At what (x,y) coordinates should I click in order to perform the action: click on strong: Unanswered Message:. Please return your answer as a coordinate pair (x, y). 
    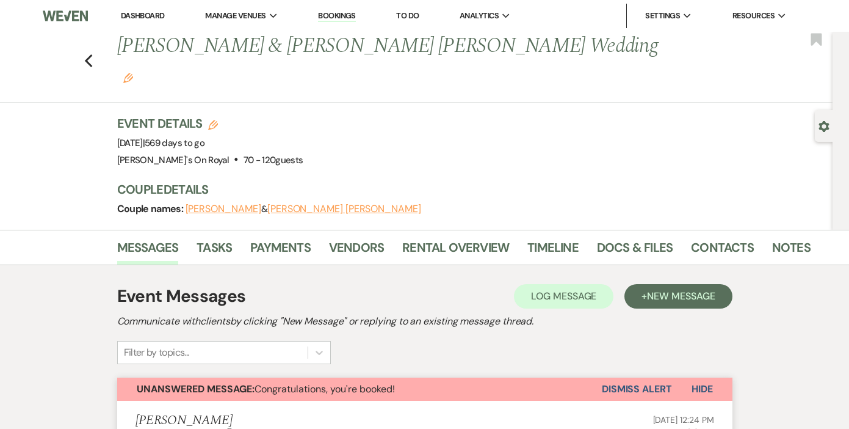
    Looking at the image, I should click on (195, 388).